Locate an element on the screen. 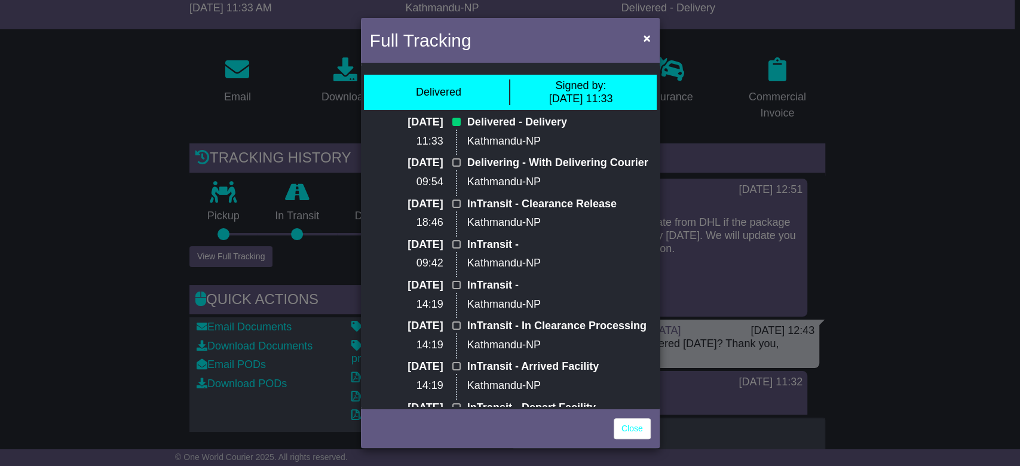 The width and height of the screenshot is (1020, 466). div: Delivered is located at coordinates (439, 93).